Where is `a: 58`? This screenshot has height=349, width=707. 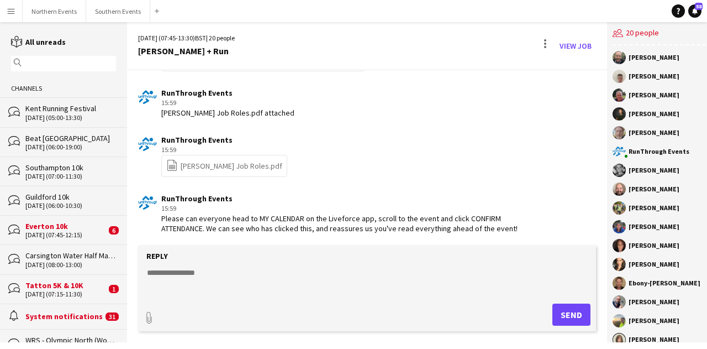
a: 58 is located at coordinates (695, 11).